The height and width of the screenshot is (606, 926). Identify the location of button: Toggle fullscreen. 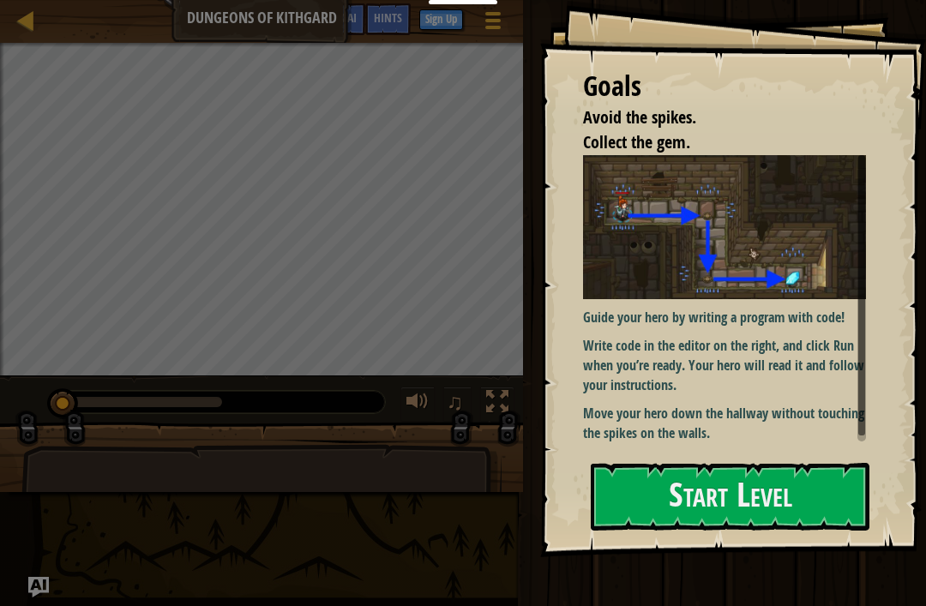
(497, 404).